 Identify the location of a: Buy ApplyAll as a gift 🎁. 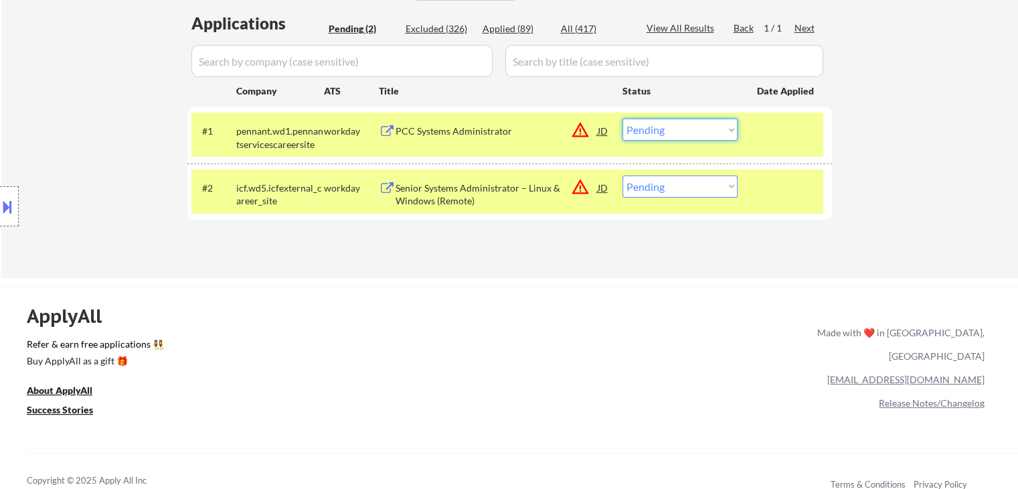
(94, 362).